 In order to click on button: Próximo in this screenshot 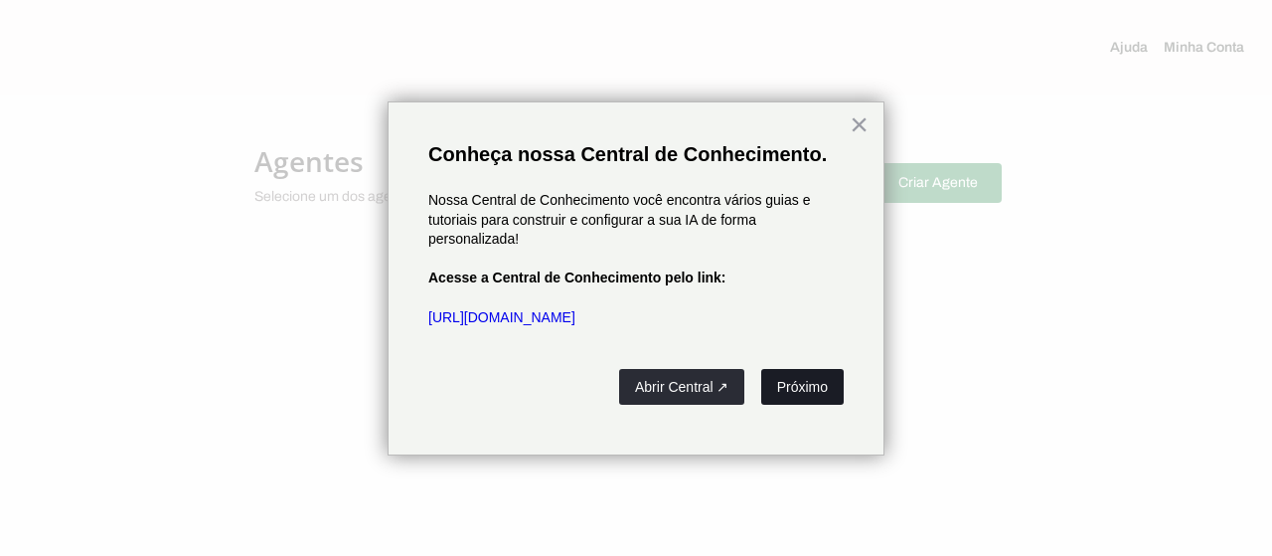, I will do `click(802, 387)`.